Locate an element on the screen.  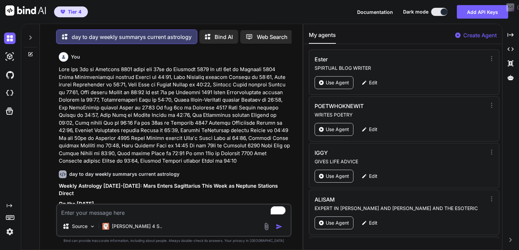
img: premium is located at coordinates (63, 12).